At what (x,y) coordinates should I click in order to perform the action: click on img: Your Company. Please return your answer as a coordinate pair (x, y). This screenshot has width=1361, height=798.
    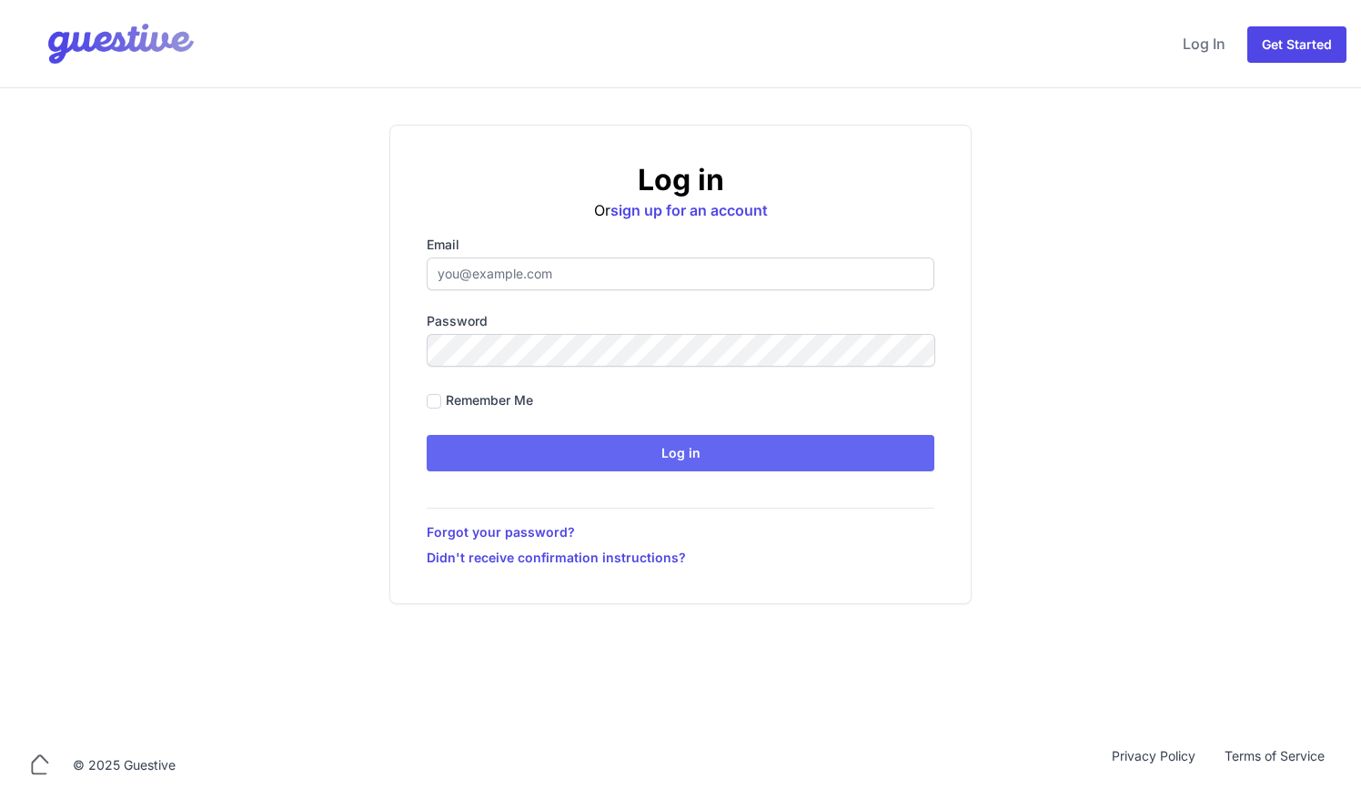
    Looking at the image, I should click on (106, 44).